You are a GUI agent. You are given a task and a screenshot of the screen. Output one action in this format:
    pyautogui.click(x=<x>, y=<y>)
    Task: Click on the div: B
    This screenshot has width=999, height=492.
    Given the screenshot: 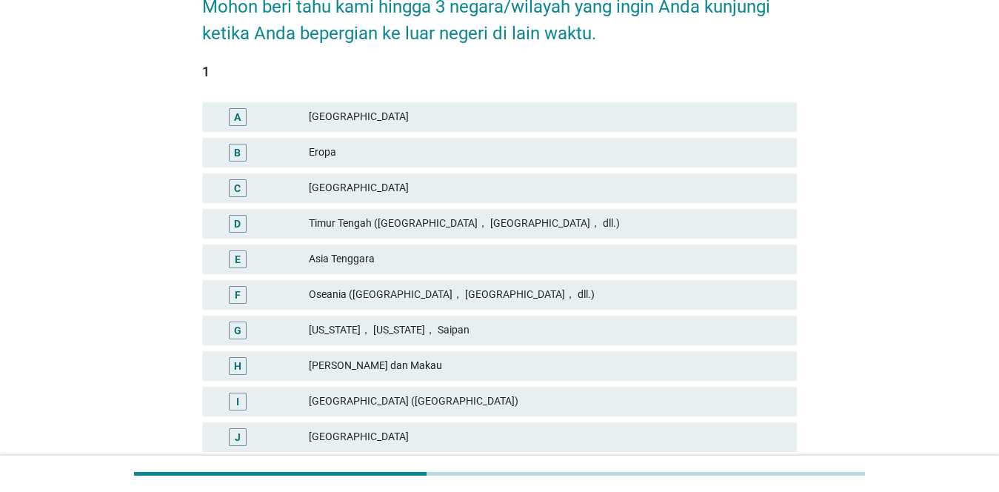 What is the action you would take?
    pyautogui.click(x=237, y=152)
    